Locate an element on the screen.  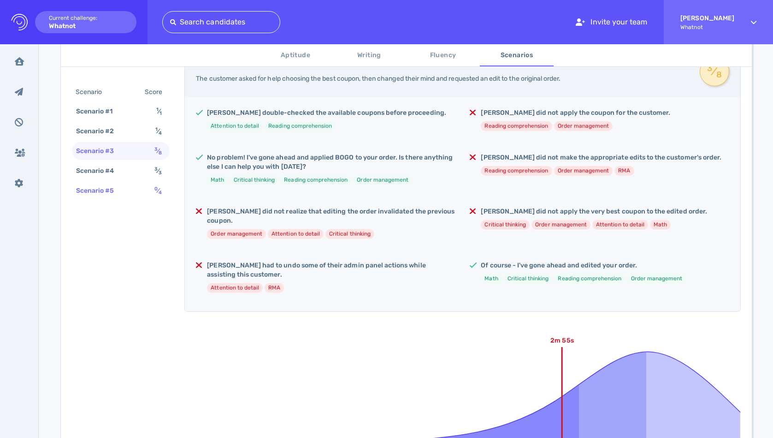
text: 2m 55s is located at coordinates (563, 340).